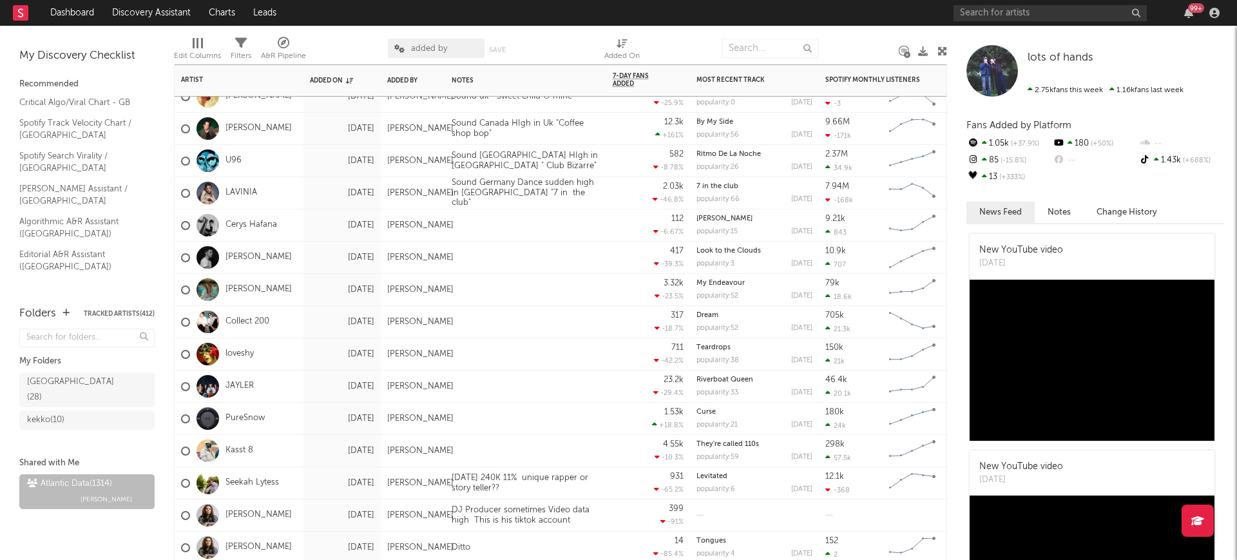 Image resolution: width=1237 pixels, height=560 pixels. What do you see at coordinates (715, 264) in the screenshot?
I see `div: popularity: 3` at bounding box center [715, 264].